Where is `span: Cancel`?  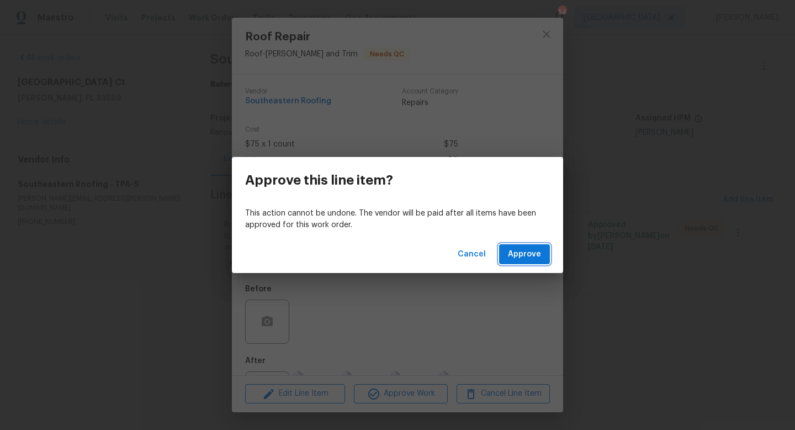
span: Cancel is located at coordinates (472, 254).